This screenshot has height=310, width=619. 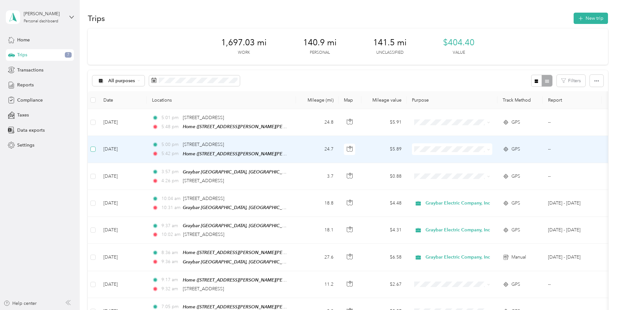 What do you see at coordinates (518, 258) in the screenshot?
I see `span: Manual` at bounding box center [518, 258].